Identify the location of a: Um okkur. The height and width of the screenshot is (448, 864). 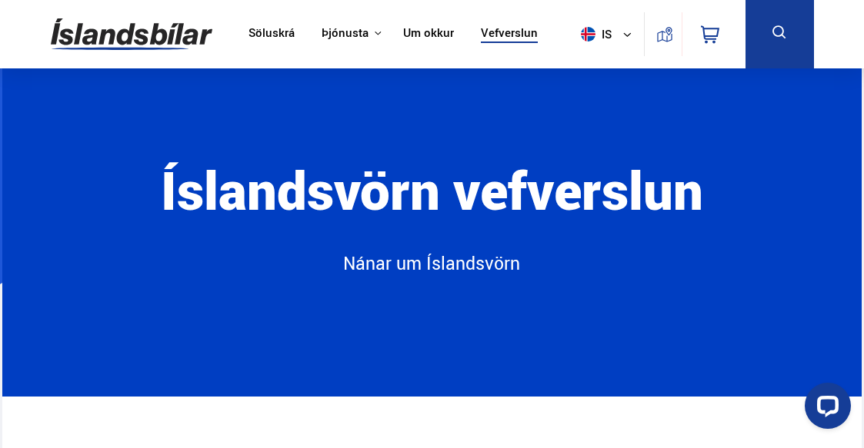
(428, 34).